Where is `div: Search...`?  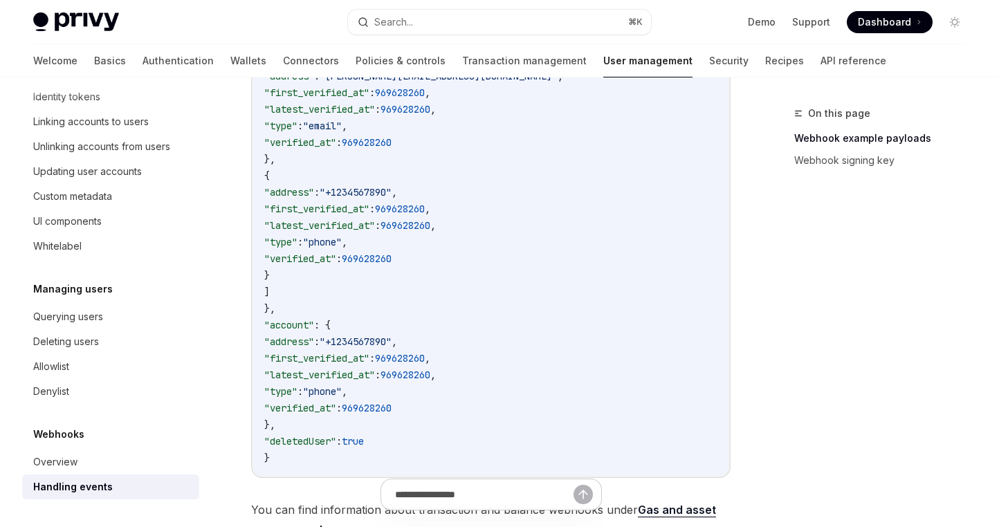
div: Search... is located at coordinates (394, 22).